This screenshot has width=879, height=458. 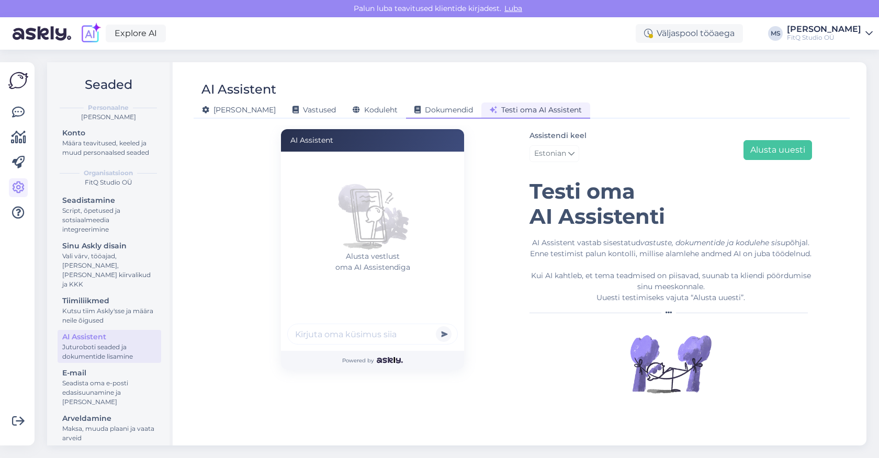 What do you see at coordinates (372, 361) in the screenshot?
I see `span: Powered by` at bounding box center [372, 361].